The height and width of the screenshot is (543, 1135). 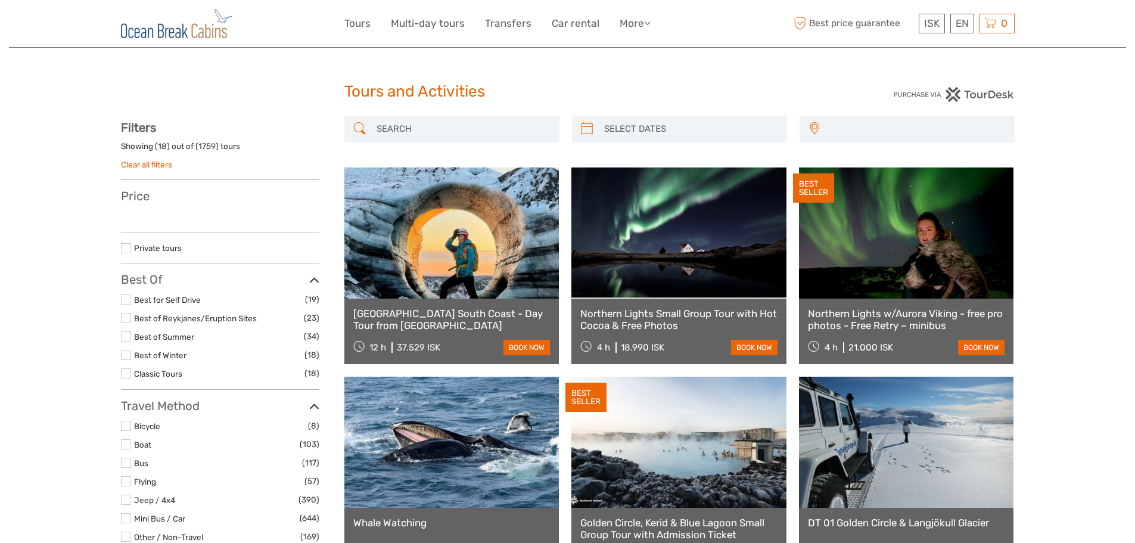 What do you see at coordinates (568, 92) in the screenshot?
I see `h1: Tours and Activities` at bounding box center [568, 92].